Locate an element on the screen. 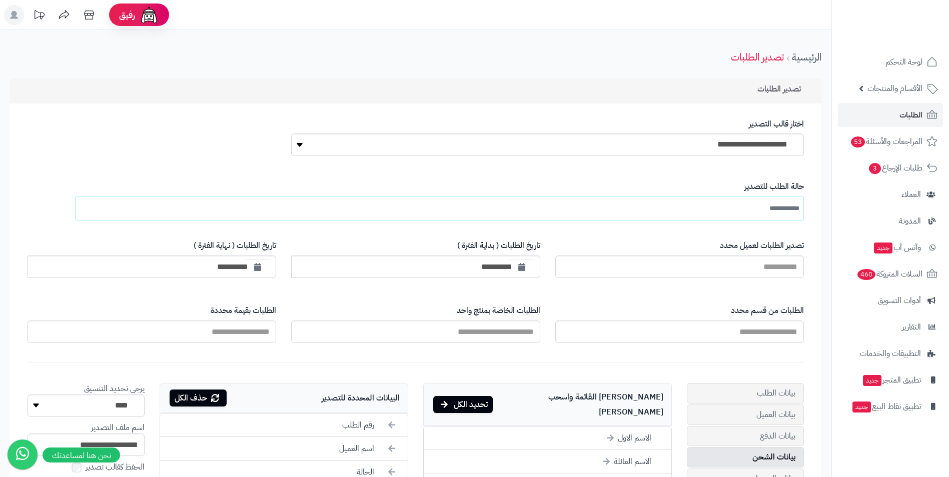 The width and height of the screenshot is (949, 477). span: السلات المتروكة is located at coordinates (889, 274).